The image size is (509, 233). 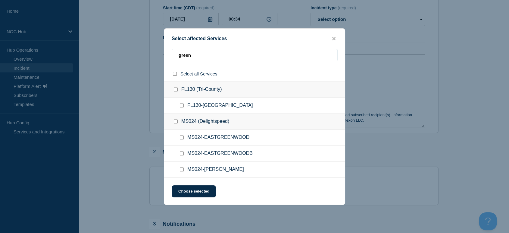 What do you see at coordinates (182, 137) in the screenshot?
I see `input: MS024-EASTGREENWOOD checkbox` at bounding box center [182, 137].